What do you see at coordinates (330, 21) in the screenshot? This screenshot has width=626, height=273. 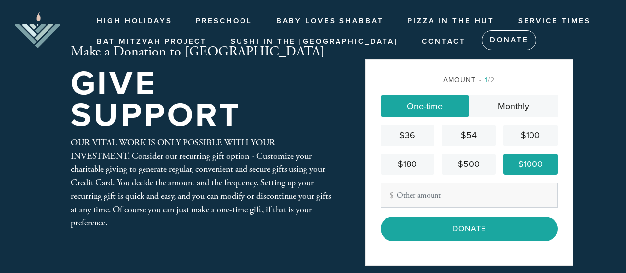 I see `a: Baby Loves Shabbat` at bounding box center [330, 21].